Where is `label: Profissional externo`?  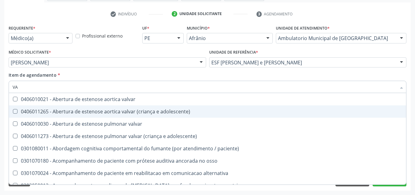
label: Profissional externo is located at coordinates (102, 36).